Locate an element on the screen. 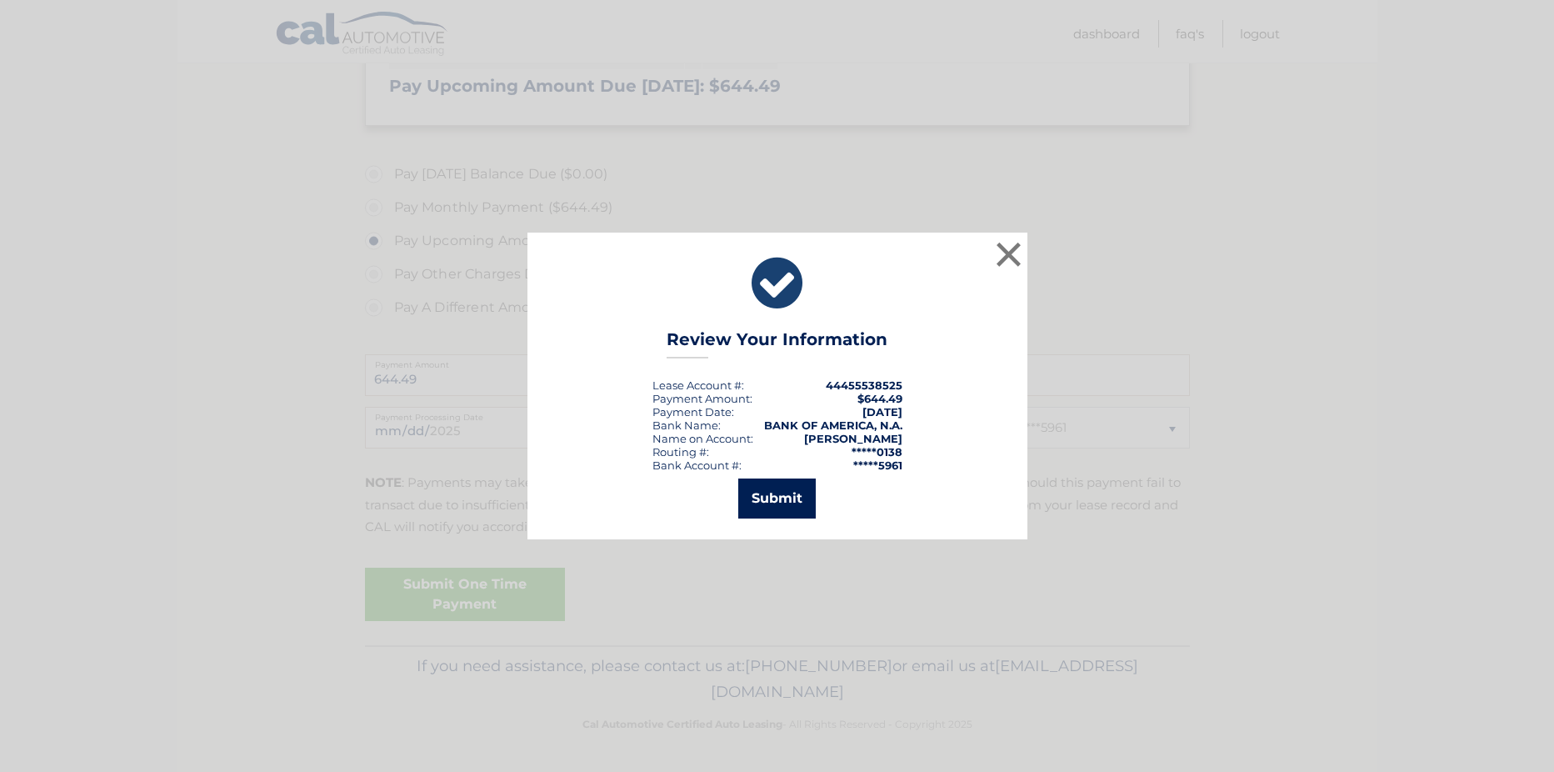 Image resolution: width=1554 pixels, height=772 pixels. div: Bank Name: is located at coordinates (687, 425).